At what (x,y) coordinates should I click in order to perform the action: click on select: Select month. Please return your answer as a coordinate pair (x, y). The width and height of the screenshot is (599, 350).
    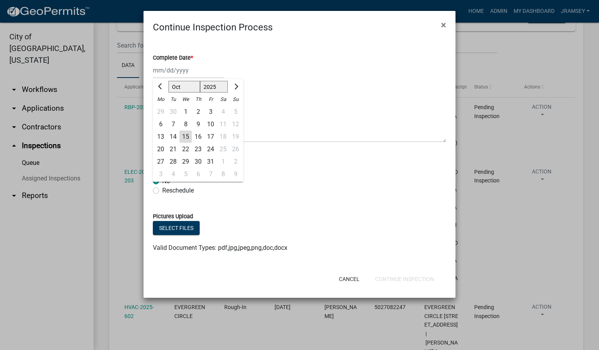
    Looking at the image, I should click on (184, 87).